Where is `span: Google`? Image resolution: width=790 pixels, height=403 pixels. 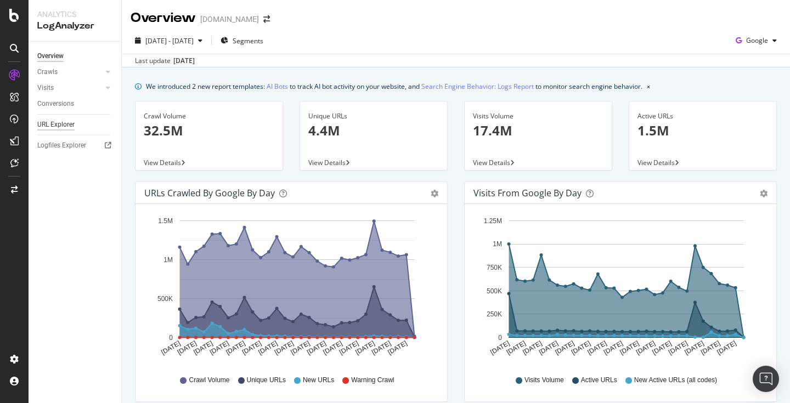
span: Google is located at coordinates (757, 40).